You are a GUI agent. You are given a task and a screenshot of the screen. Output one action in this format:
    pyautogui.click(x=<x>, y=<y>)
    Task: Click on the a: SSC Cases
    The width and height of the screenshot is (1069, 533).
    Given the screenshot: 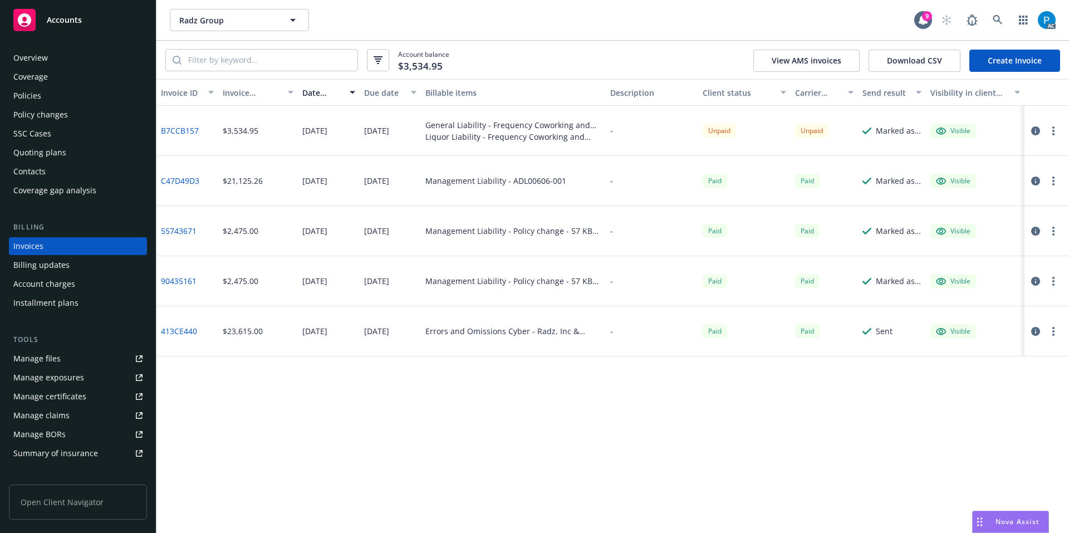 What is the action you would take?
    pyautogui.click(x=78, y=134)
    